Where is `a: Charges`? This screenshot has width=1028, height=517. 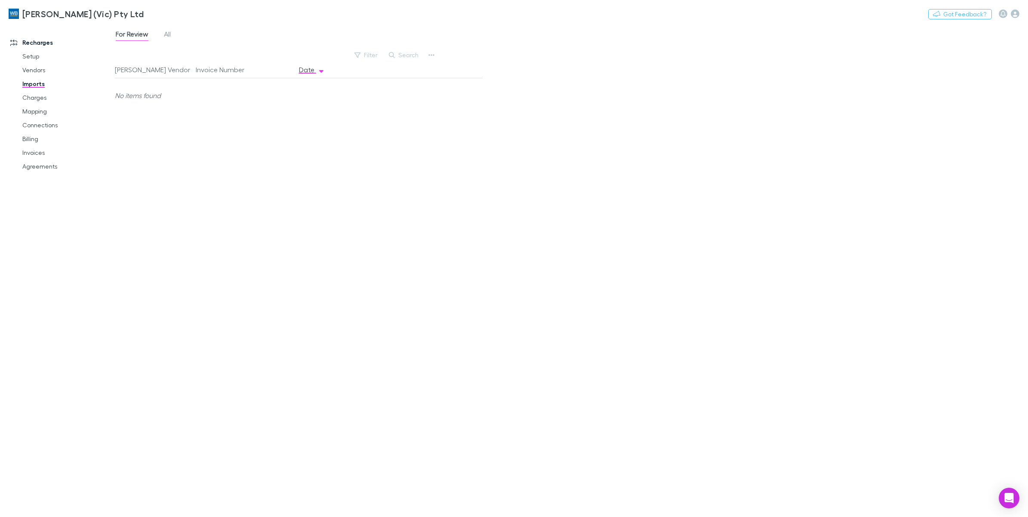
a: Charges is located at coordinates (68, 98).